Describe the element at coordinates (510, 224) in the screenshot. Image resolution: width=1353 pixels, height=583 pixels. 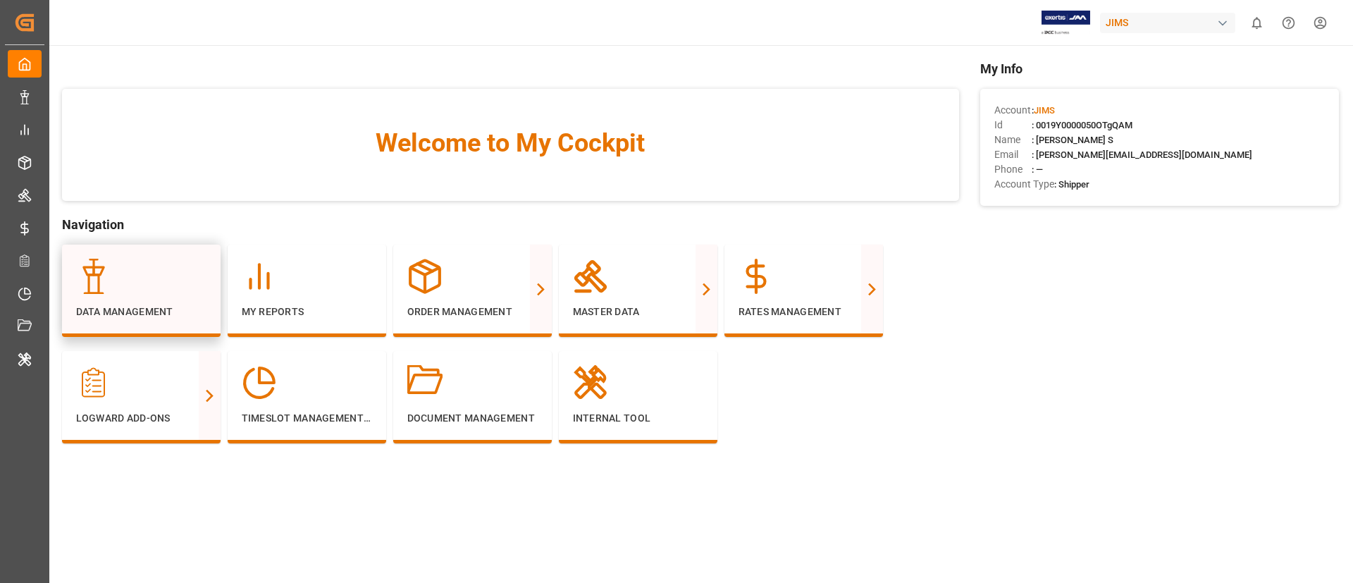
I see `span: Navigation` at that location.